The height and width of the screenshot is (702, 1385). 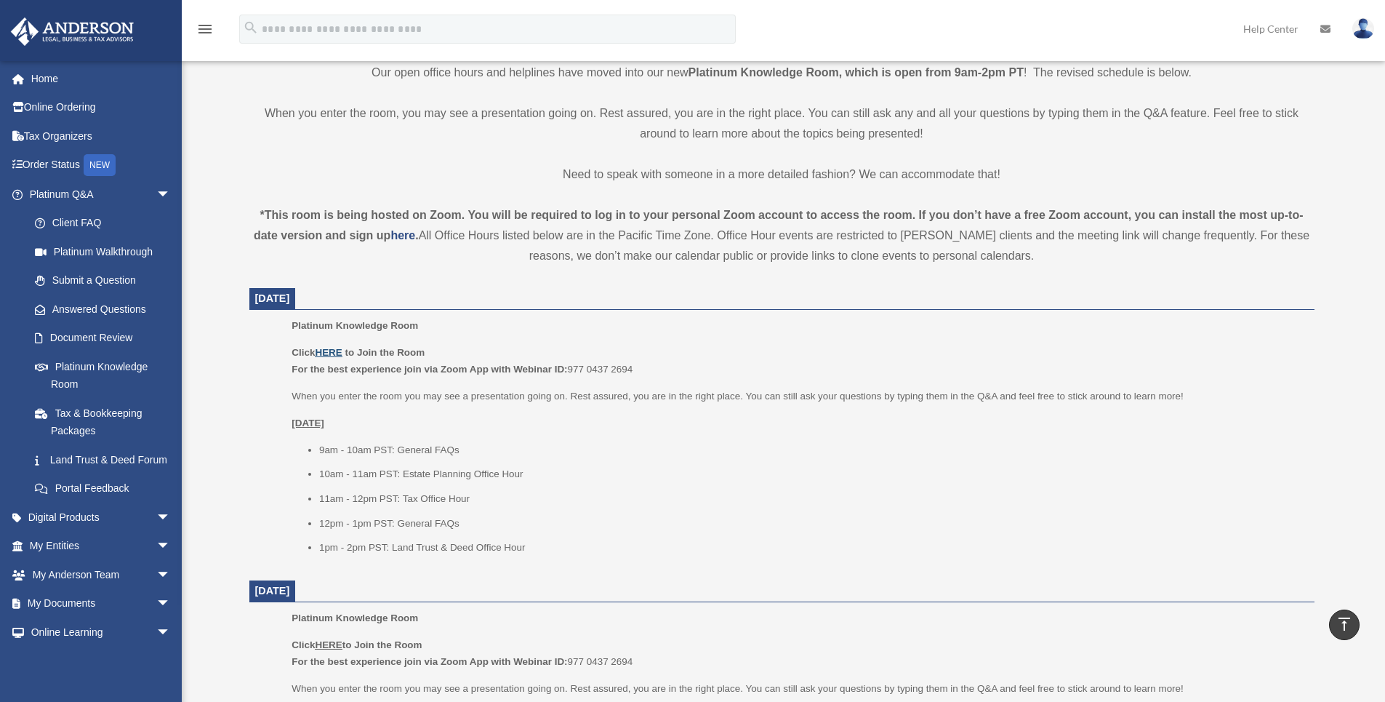 What do you see at coordinates (856, 72) in the screenshot?
I see `strong: Platinum Knowledge Room, which is open from 9am-2pm PT` at bounding box center [856, 72].